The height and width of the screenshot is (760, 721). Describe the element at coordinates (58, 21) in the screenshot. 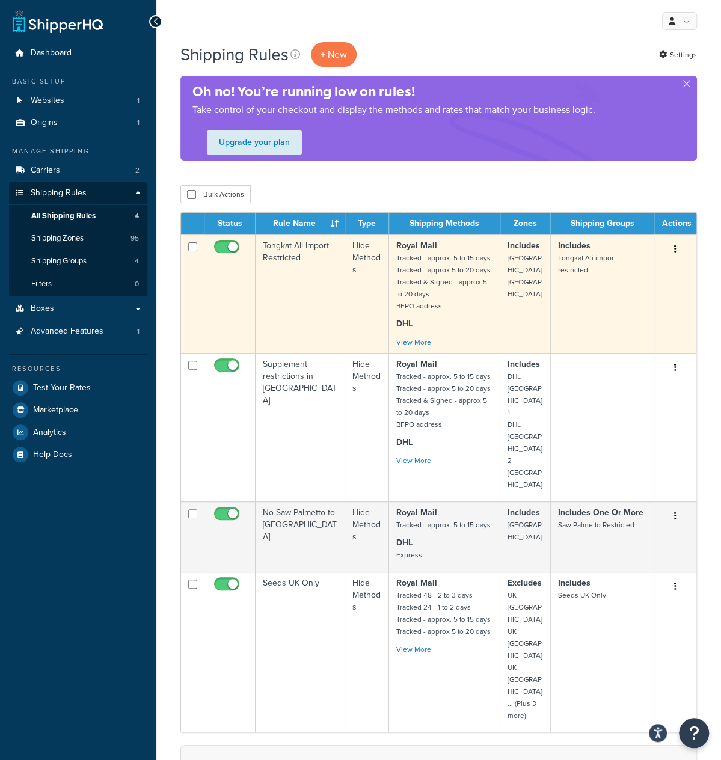

I see `a: ShipperHQ Home` at that location.